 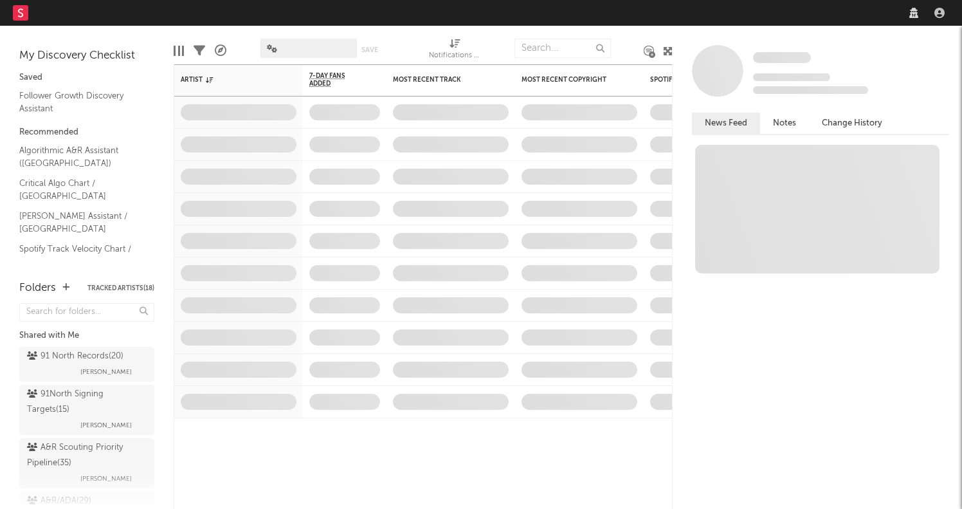 I want to click on input: Search for folders..., so click(x=87, y=312).